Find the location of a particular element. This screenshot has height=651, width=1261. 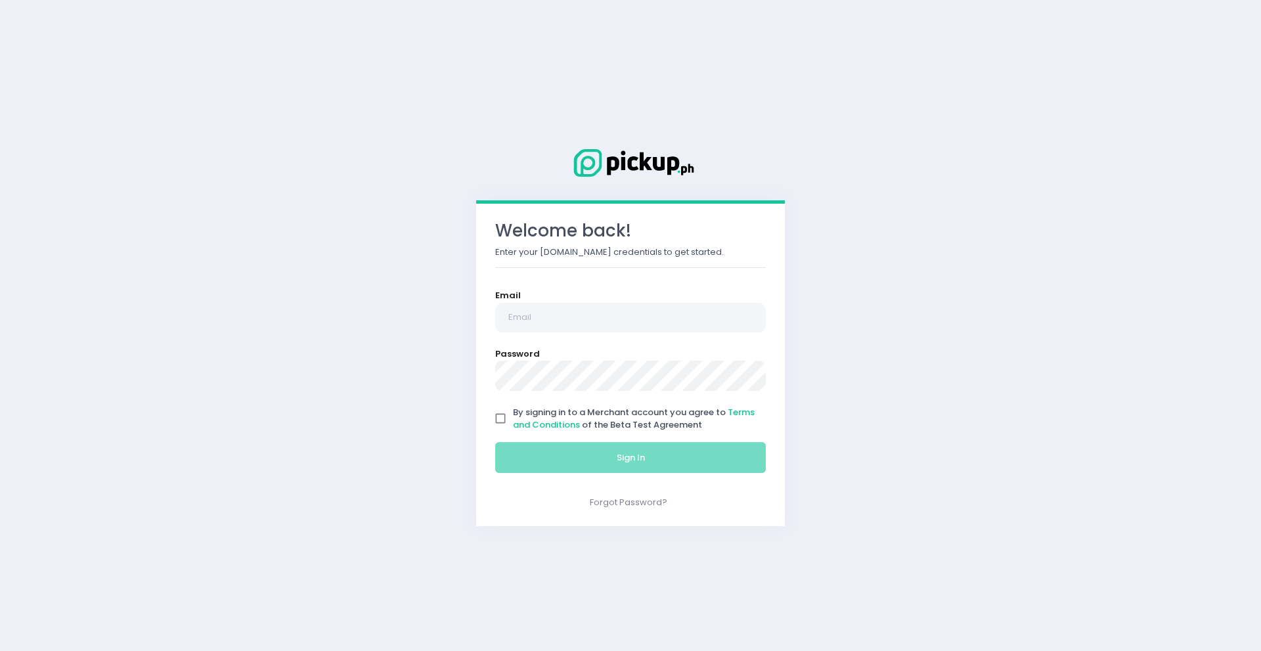

a: Forgot Password? is located at coordinates (629, 502).